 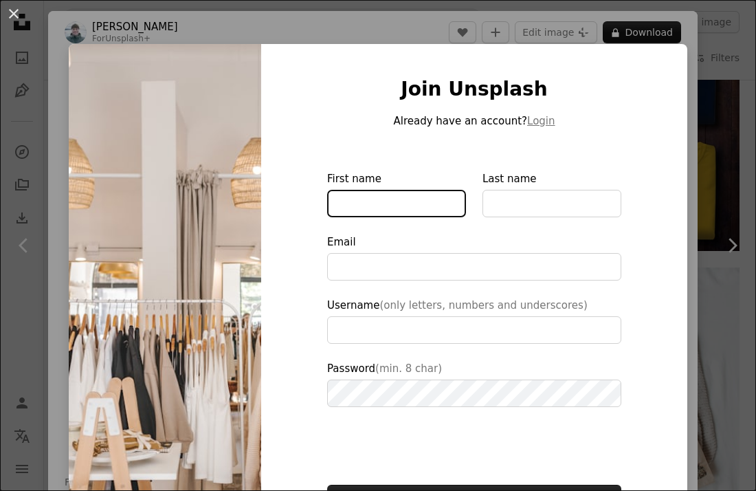 I want to click on input: Password(min. 8 char), so click(x=474, y=393).